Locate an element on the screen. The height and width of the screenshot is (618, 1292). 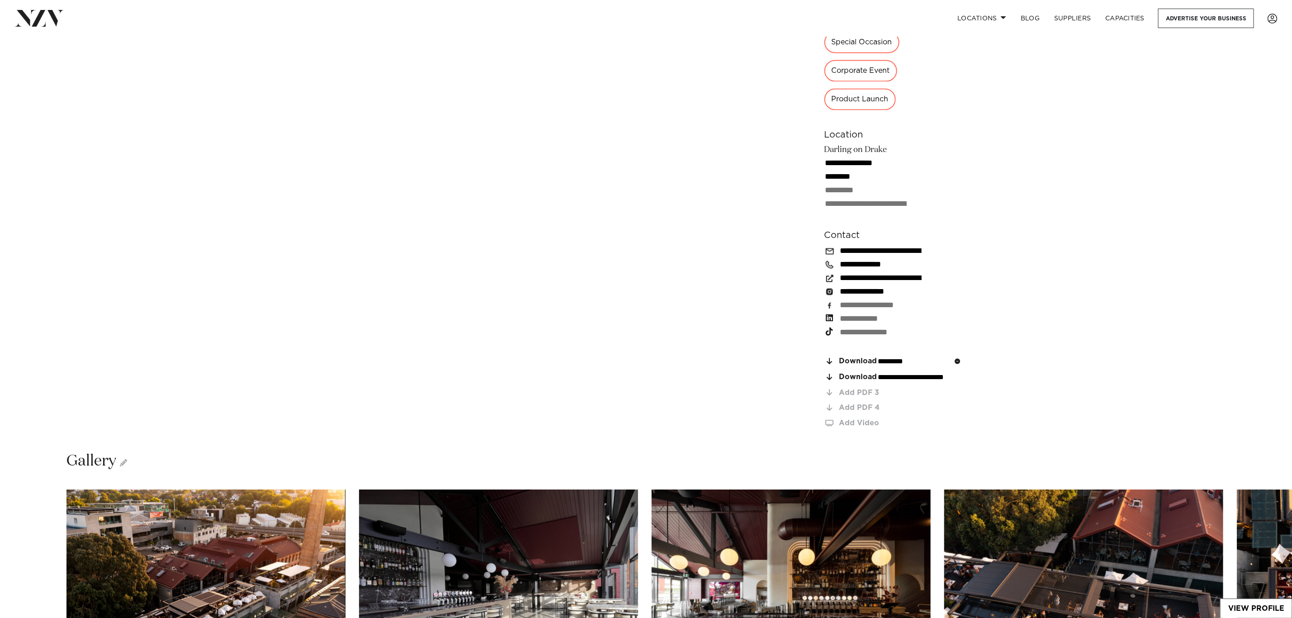
div: Darling on Drake is located at coordinates (898, 177).